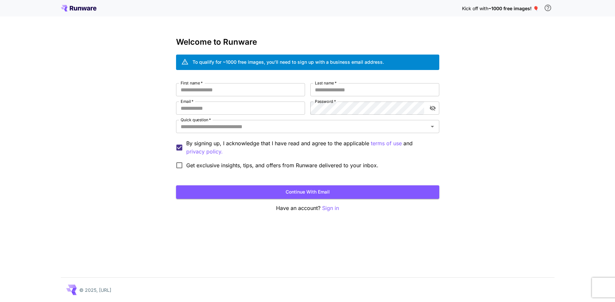 Image resolution: width=615 pixels, height=302 pixels. I want to click on button: Open, so click(432, 127).